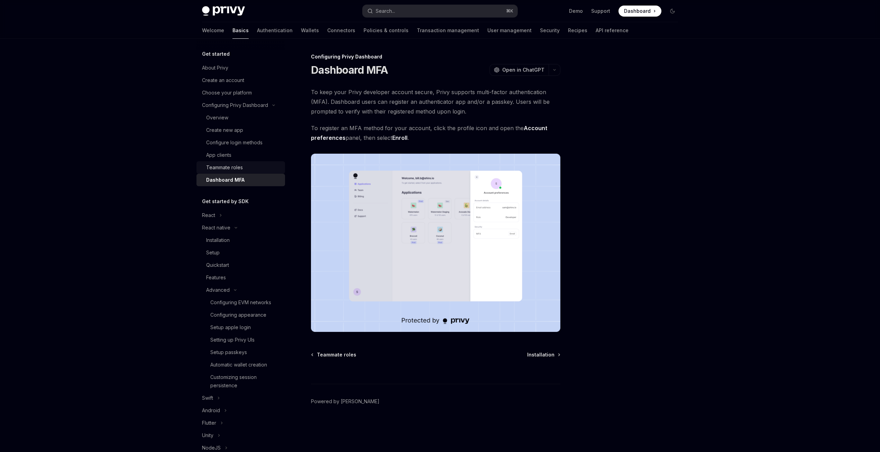 The image size is (880, 452). What do you see at coordinates (436, 133) in the screenshot?
I see `span: To register an MFA method for your account, click the profile icon and open the panel, then select .` at bounding box center [436, 133].